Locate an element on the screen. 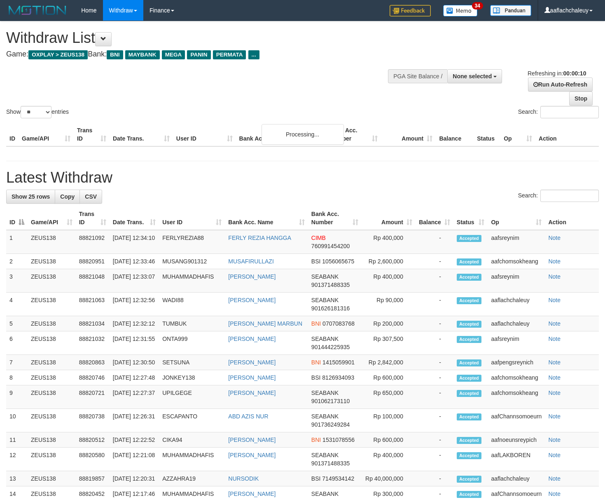 The image size is (605, 500). th: Amount: activate to sort column ascending is located at coordinates (388, 218).